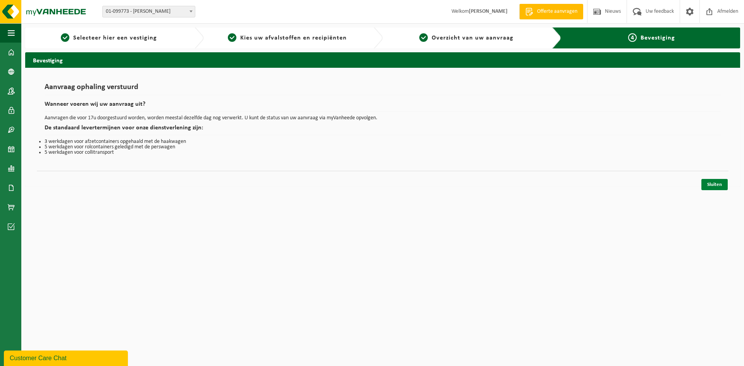 This screenshot has width=744, height=366. I want to click on span: 3, so click(424, 38).